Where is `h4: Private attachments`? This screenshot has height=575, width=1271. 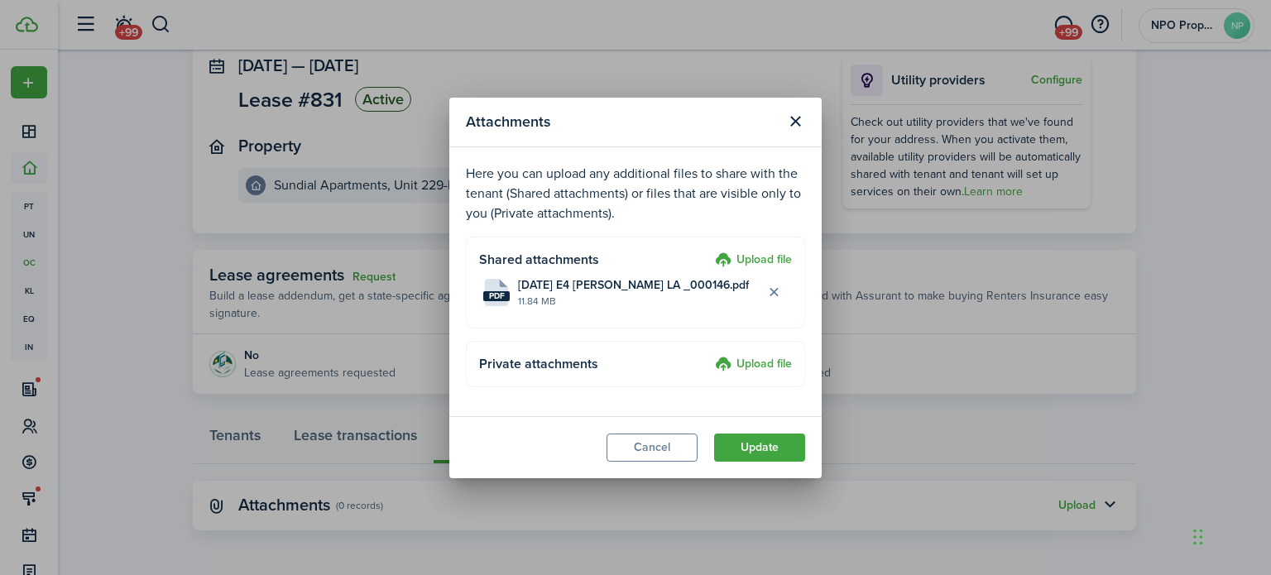 h4: Private attachments is located at coordinates (594, 364).